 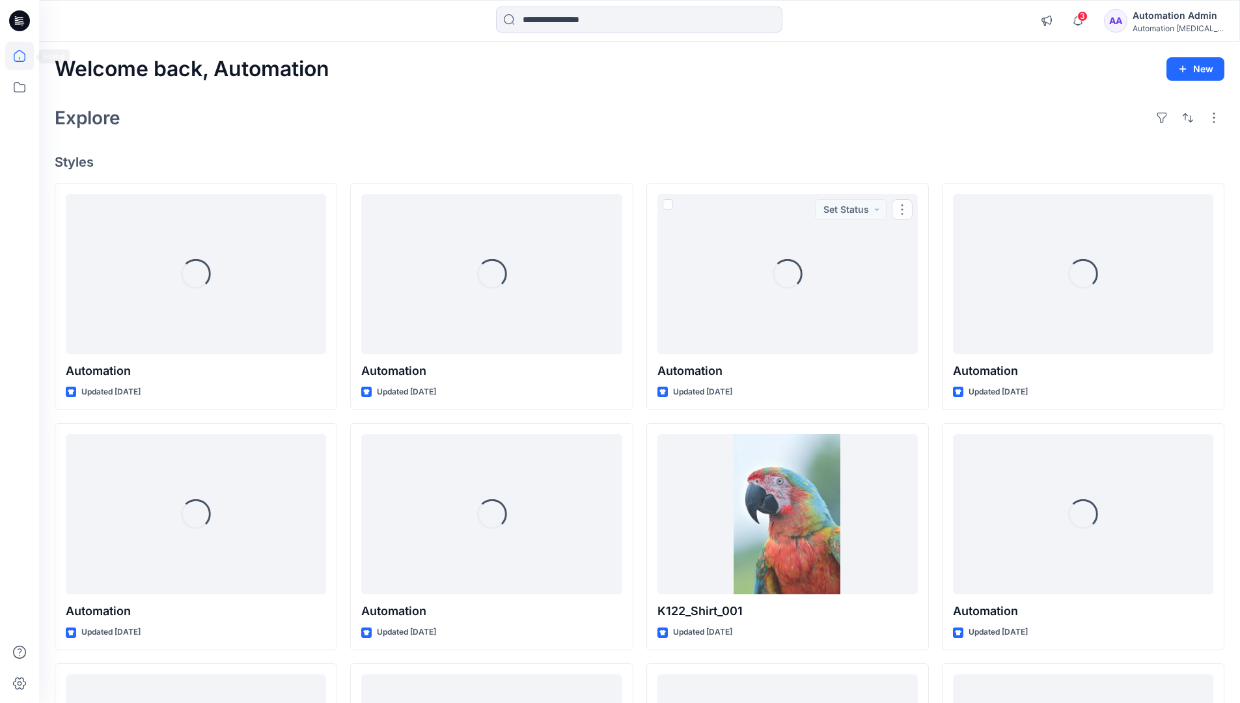 I want to click on p: K122_Shirt_001, so click(x=787, y=611).